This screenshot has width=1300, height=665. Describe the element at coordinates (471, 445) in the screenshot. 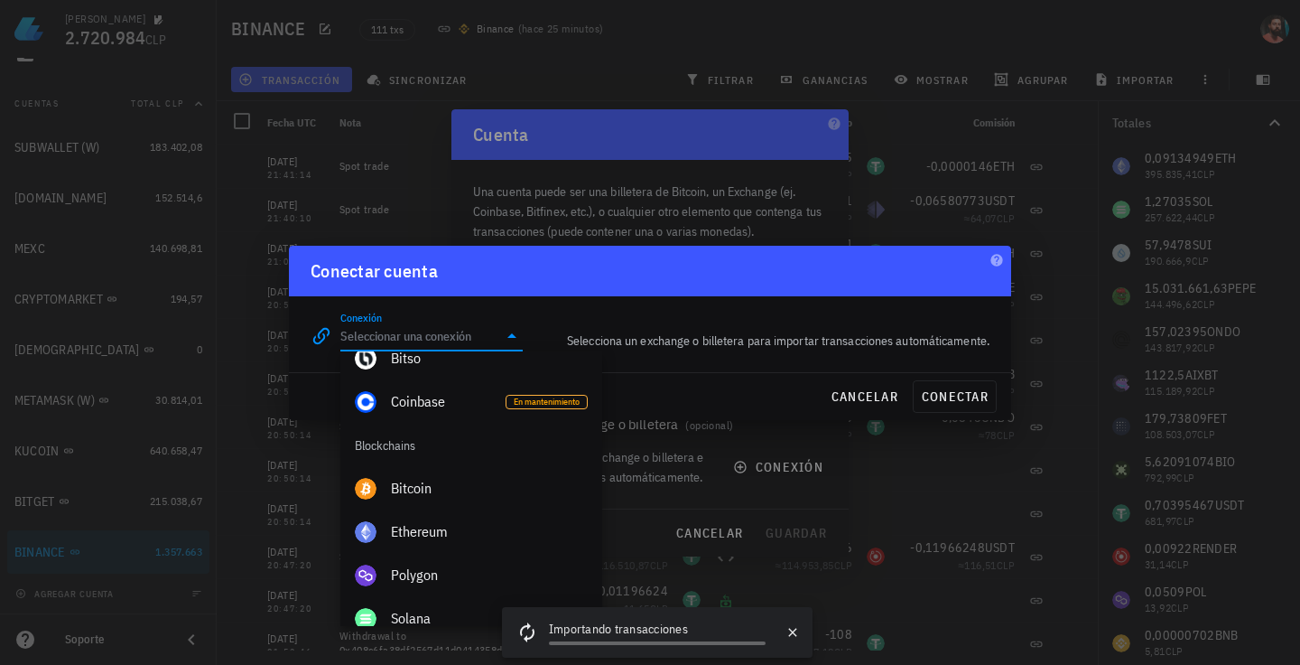

I see `div: Blockchains` at that location.